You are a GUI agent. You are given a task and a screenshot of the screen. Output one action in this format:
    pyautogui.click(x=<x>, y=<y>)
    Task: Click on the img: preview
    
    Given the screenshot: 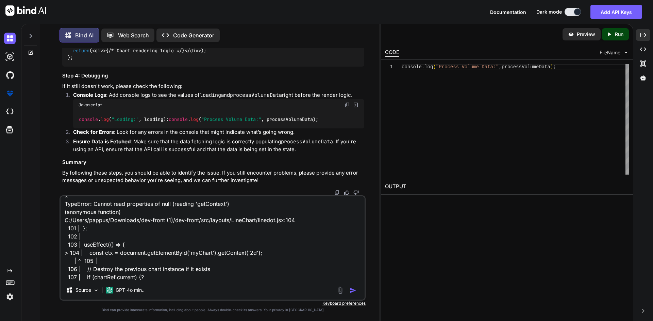 What is the action you would take?
    pyautogui.click(x=571, y=34)
    